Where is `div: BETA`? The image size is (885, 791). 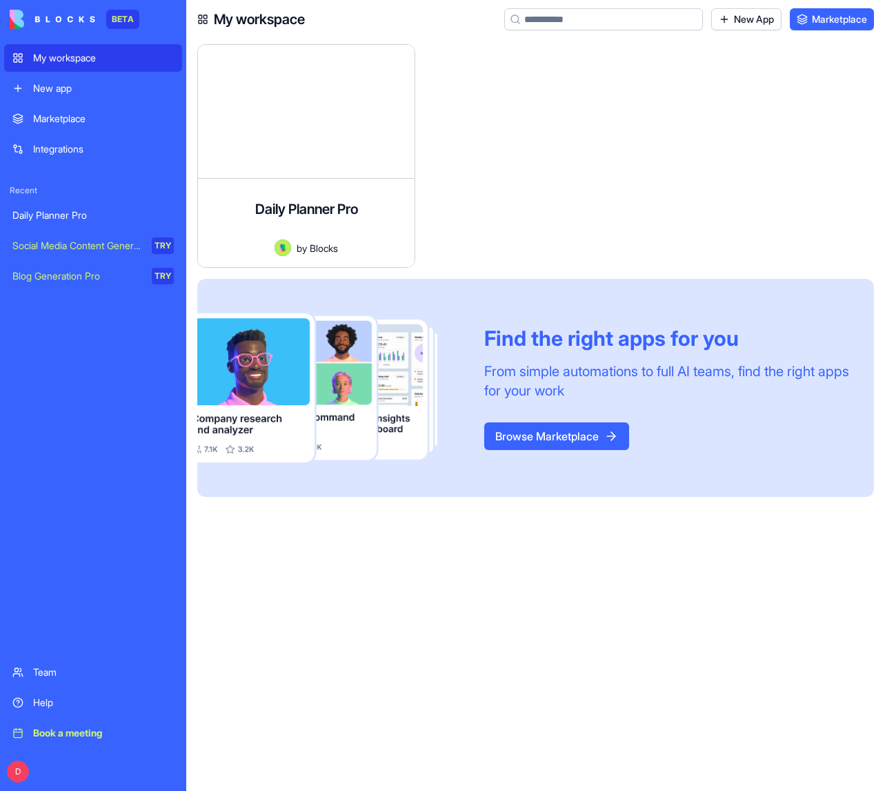 div: BETA is located at coordinates (123, 19).